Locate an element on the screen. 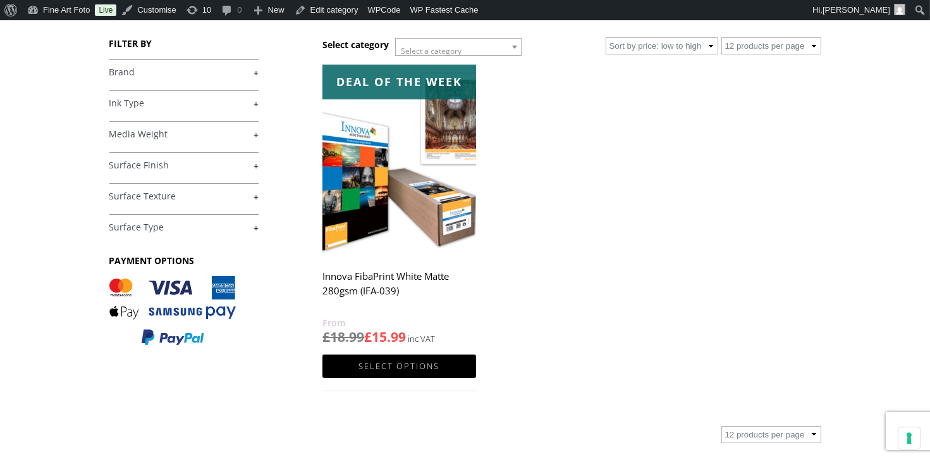  h4: Surface Texture is located at coordinates (184, 195).